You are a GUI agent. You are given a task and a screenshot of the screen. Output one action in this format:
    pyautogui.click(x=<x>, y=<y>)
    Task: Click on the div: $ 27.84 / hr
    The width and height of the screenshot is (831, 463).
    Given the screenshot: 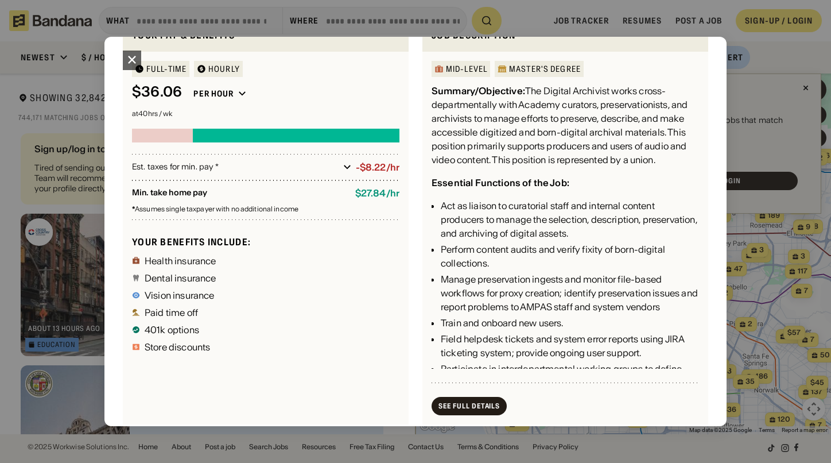 What is the action you would take?
    pyautogui.click(x=377, y=193)
    